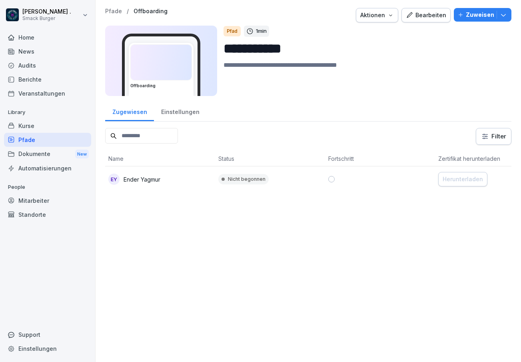  What do you see at coordinates (493, 136) in the screenshot?
I see `button: Filter` at bounding box center [493, 136].